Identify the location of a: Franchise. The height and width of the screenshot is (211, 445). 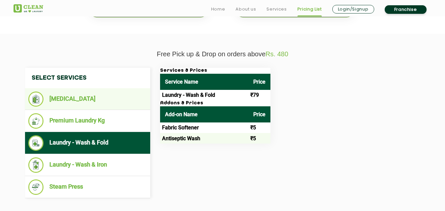
(405, 10).